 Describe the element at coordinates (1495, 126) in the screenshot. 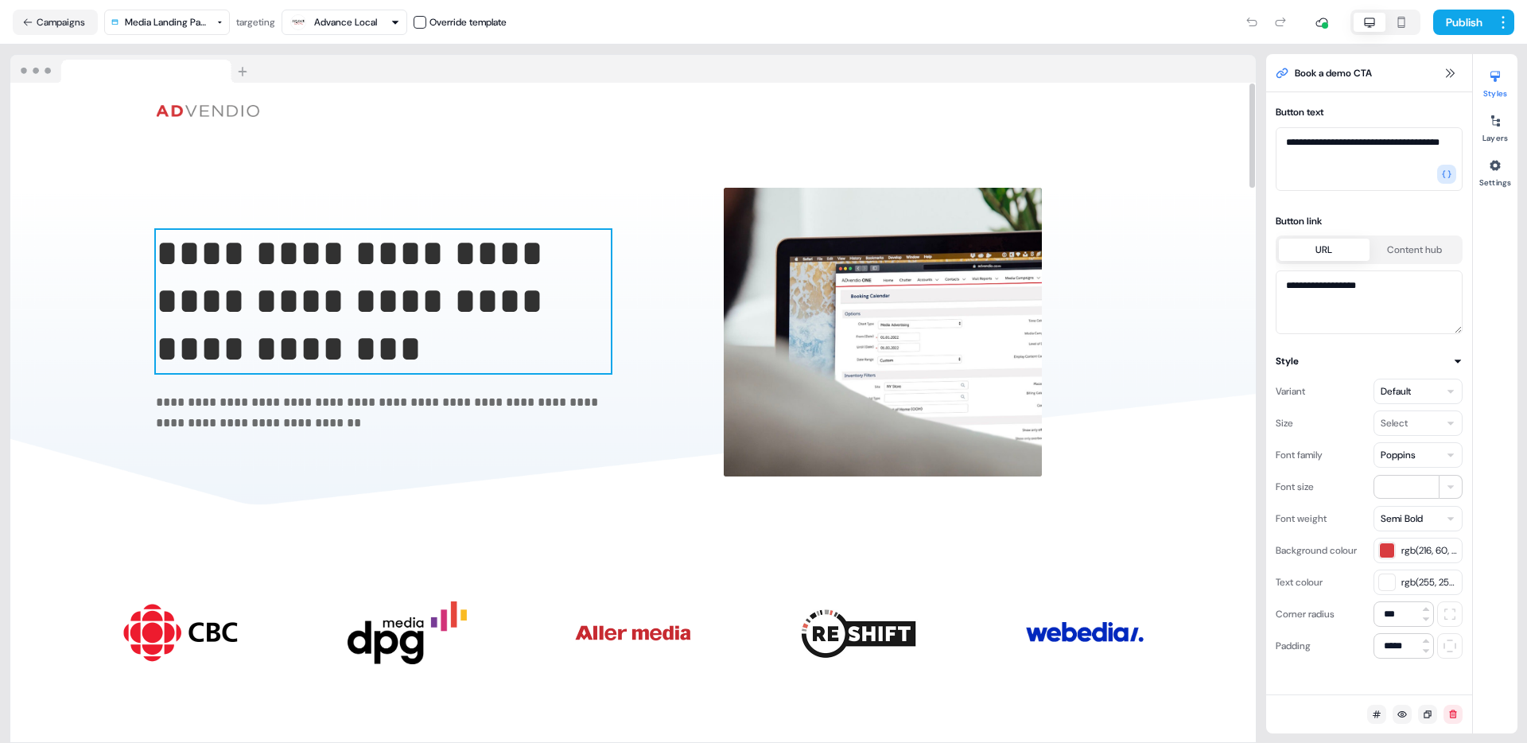

I see `button: Layers` at that location.